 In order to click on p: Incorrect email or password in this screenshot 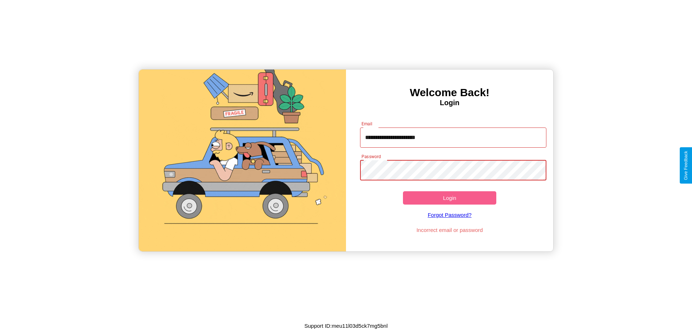, I will do `click(450, 230)`.